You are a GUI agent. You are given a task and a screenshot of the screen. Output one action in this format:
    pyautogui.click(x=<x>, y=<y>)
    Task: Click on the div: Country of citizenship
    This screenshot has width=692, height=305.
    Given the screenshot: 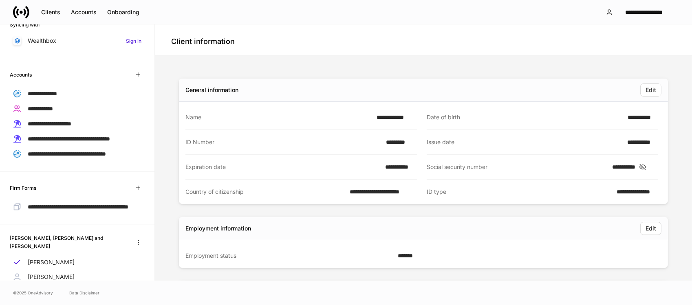 What is the action you would take?
    pyautogui.click(x=265, y=192)
    